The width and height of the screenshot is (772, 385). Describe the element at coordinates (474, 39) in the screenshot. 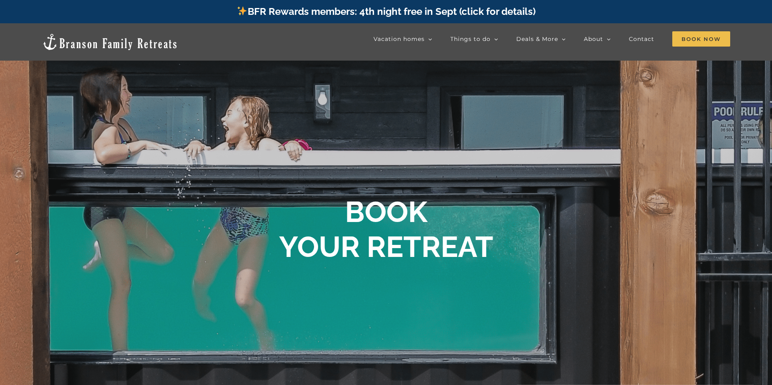

I see `a: Things to do` at that location.